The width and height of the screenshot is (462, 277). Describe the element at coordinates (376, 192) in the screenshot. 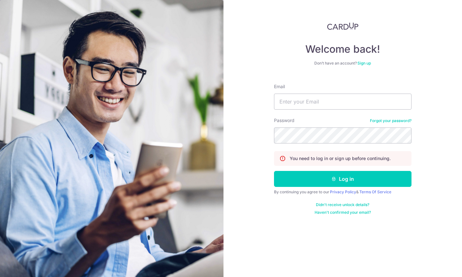

I see `a: Terms Of Service` at that location.